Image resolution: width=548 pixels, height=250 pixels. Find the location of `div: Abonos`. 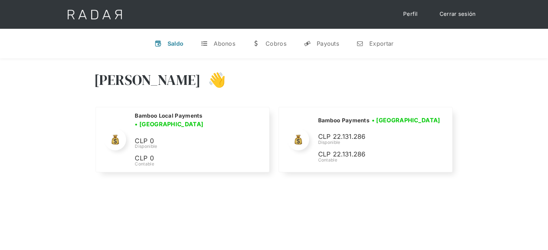

div: Abonos is located at coordinates (224, 44).